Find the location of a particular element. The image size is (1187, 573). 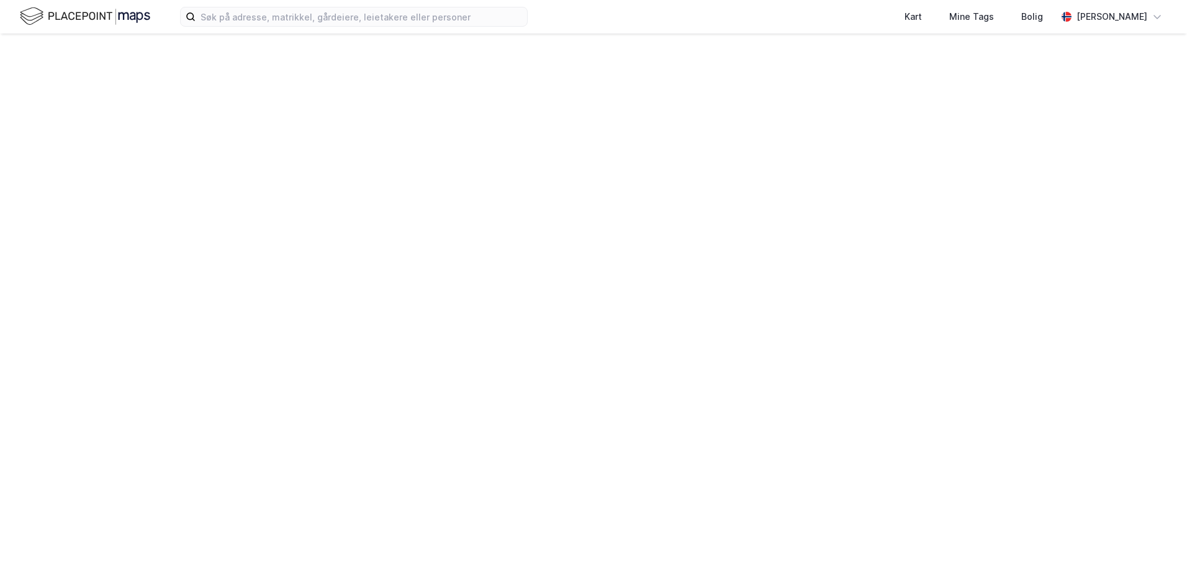

div: Kart is located at coordinates (913, 17).